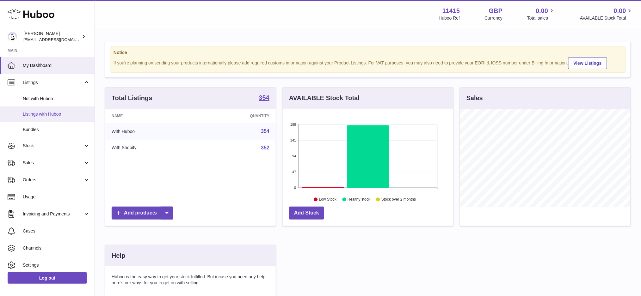 Image resolution: width=641 pixels, height=296 pixels. Describe the element at coordinates (264, 98) in the screenshot. I see `strong: 354` at that location.